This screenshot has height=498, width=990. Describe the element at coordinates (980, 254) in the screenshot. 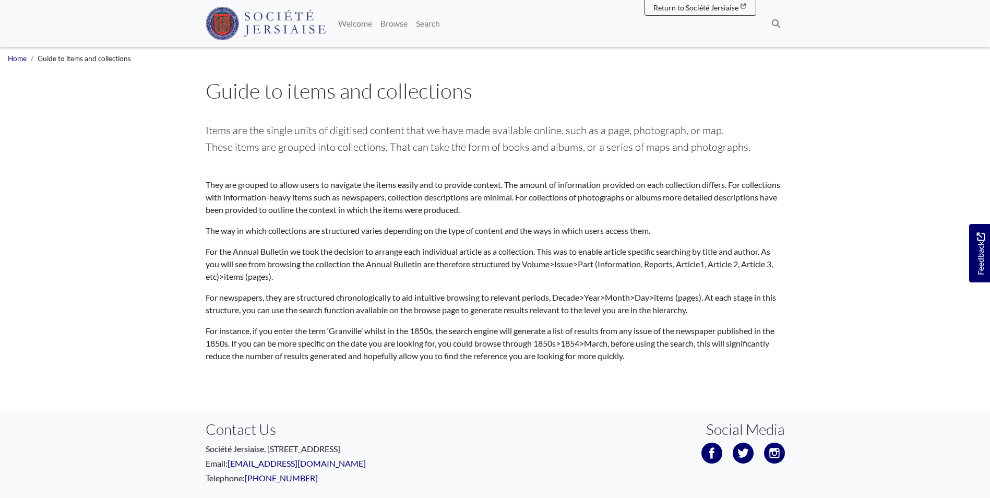

I see `span: Feedback` at that location.